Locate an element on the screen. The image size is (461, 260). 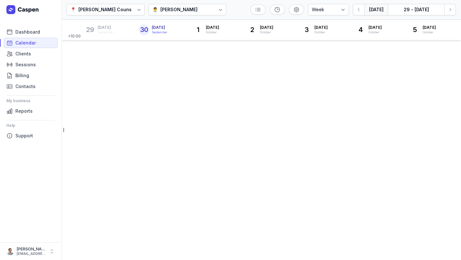
span: Calendar is located at coordinates (26, 43).